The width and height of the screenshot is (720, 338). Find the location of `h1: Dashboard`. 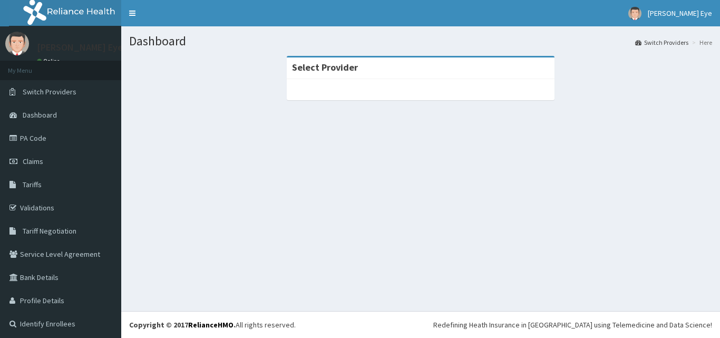

h1: Dashboard is located at coordinates (421, 41).